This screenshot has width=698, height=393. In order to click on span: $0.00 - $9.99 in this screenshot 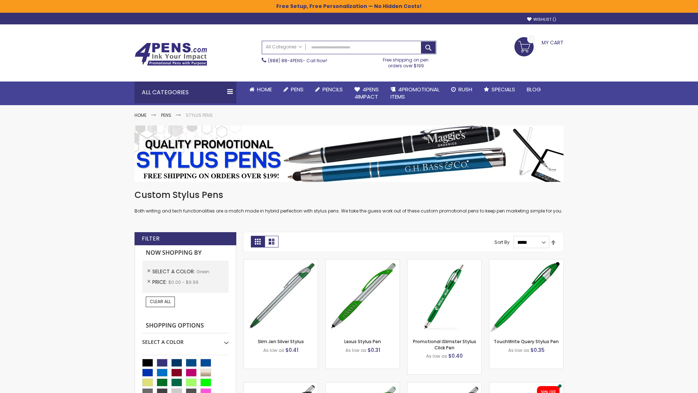, I will do `click(183, 282)`.